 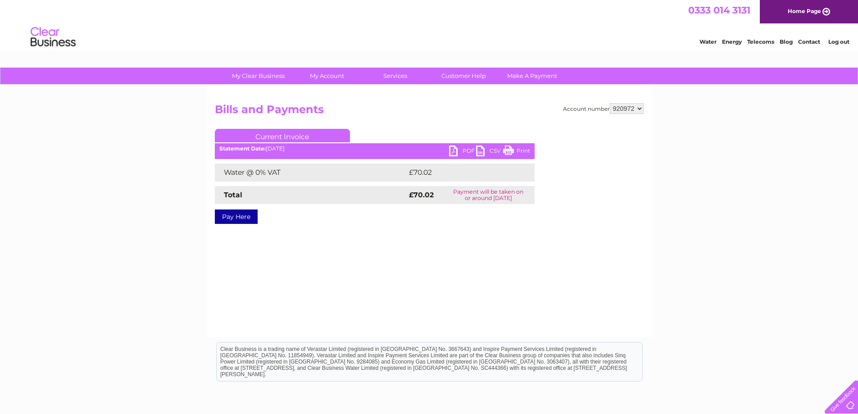 What do you see at coordinates (327, 76) in the screenshot?
I see `a: My Account` at bounding box center [327, 76].